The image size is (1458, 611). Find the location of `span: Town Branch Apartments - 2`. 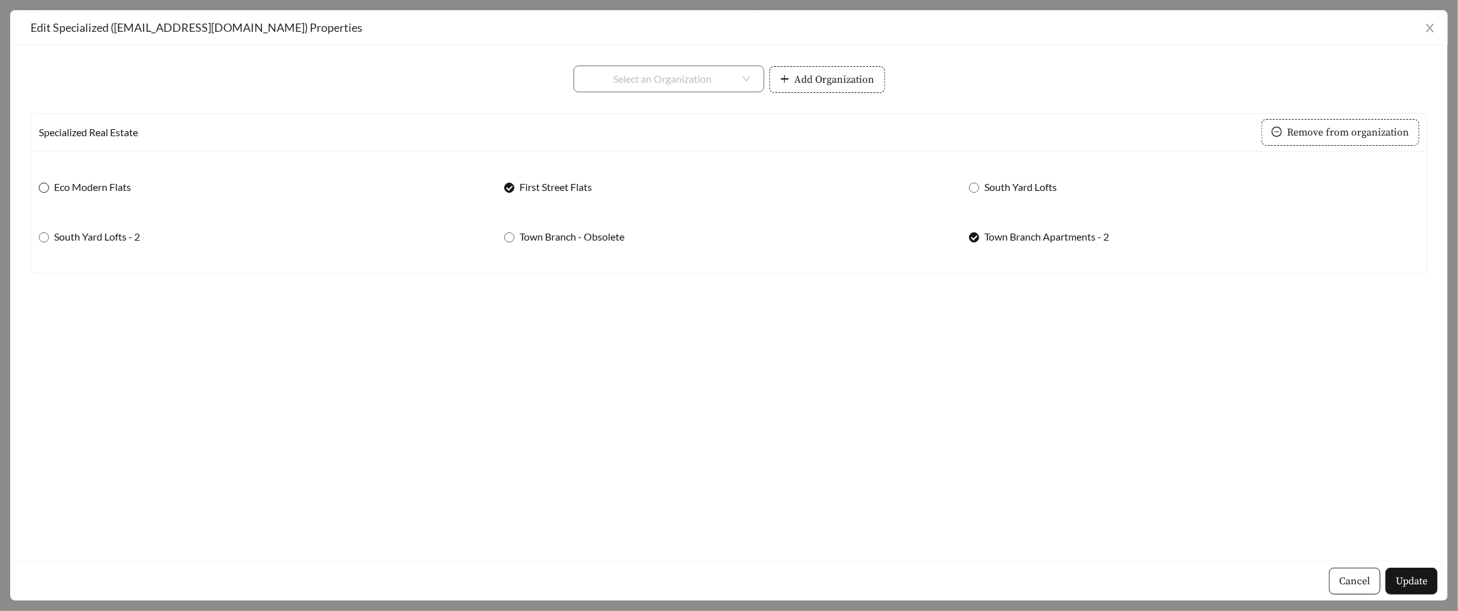

span: Town Branch Apartments - 2 is located at coordinates (1047, 237).